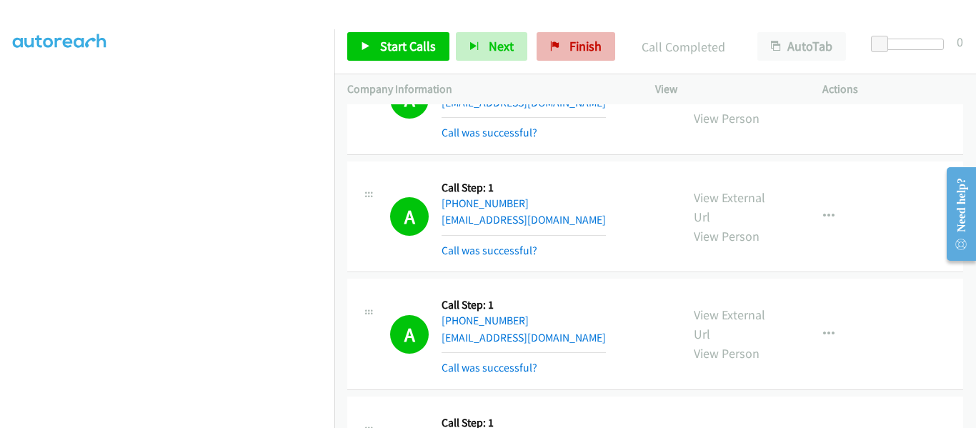 The width and height of the screenshot is (976, 428). I want to click on button: Next, so click(492, 46).